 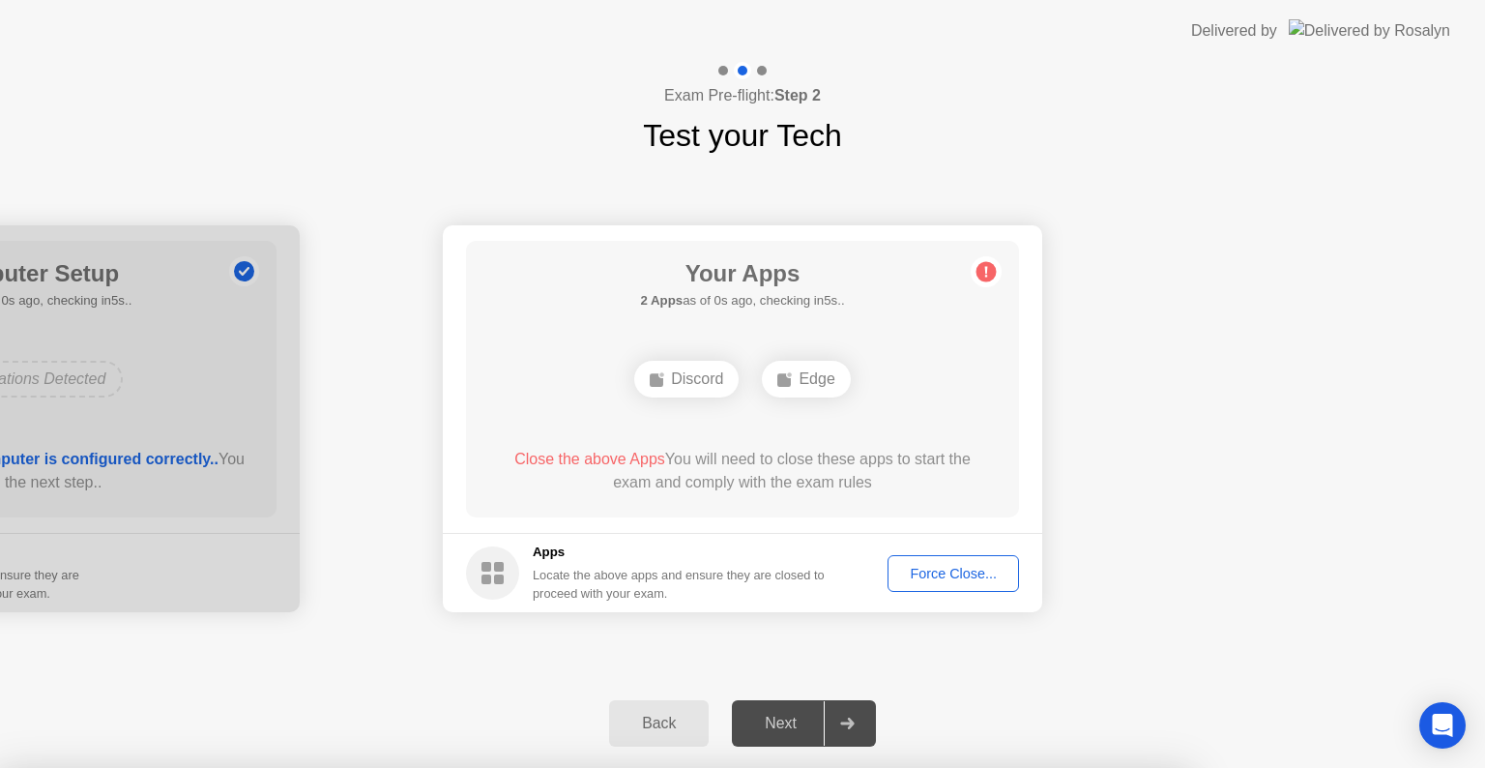 What do you see at coordinates (1443, 725) in the screenshot?
I see `div: Open Intercom Messenger` at bounding box center [1443, 725].